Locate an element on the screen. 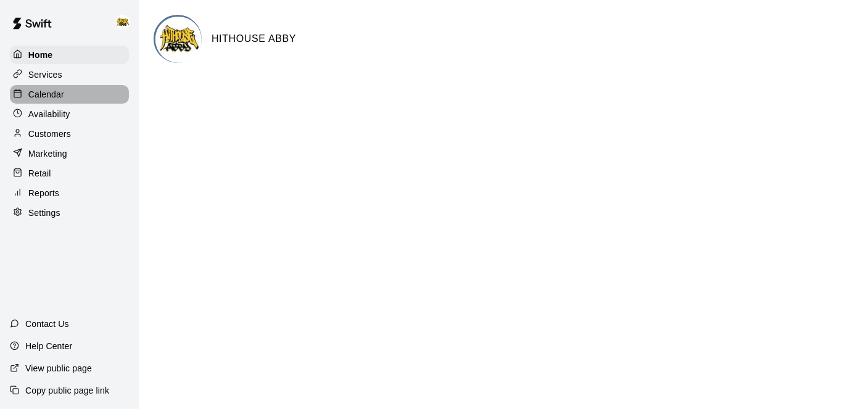 The height and width of the screenshot is (409, 861). p: Reports is located at coordinates (44, 193).